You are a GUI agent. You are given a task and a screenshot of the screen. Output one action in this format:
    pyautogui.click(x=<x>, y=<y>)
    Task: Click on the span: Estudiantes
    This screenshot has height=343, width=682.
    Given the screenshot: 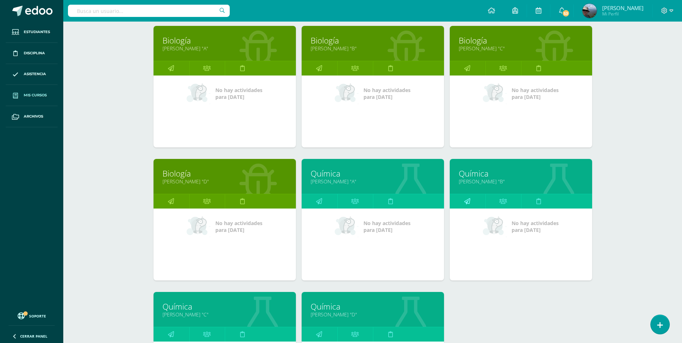 What is the action you would take?
    pyautogui.click(x=37, y=32)
    